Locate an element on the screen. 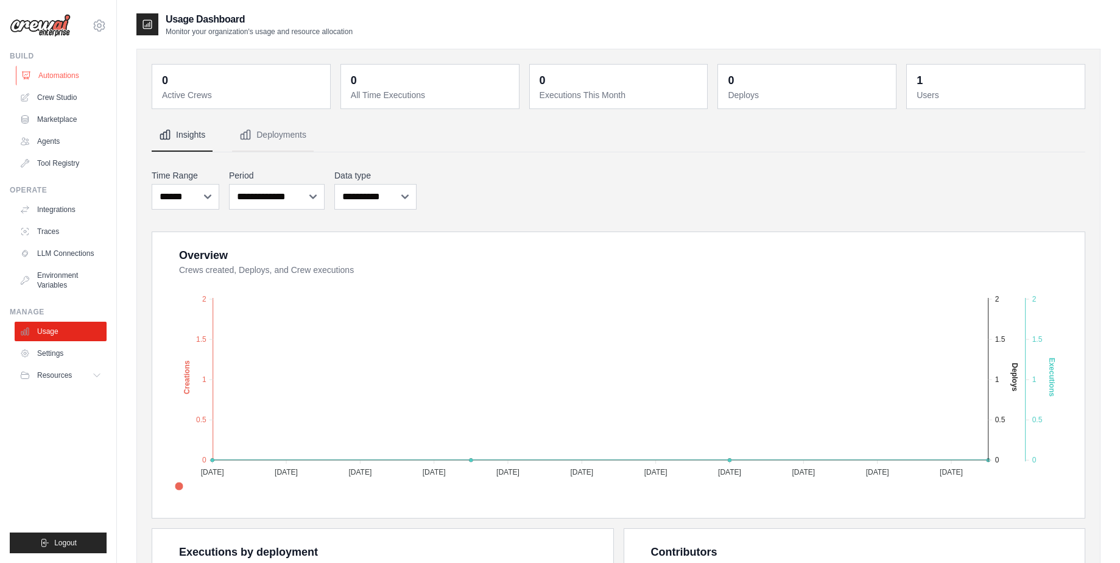 The height and width of the screenshot is (563, 1120). a: Automations is located at coordinates (62, 76).